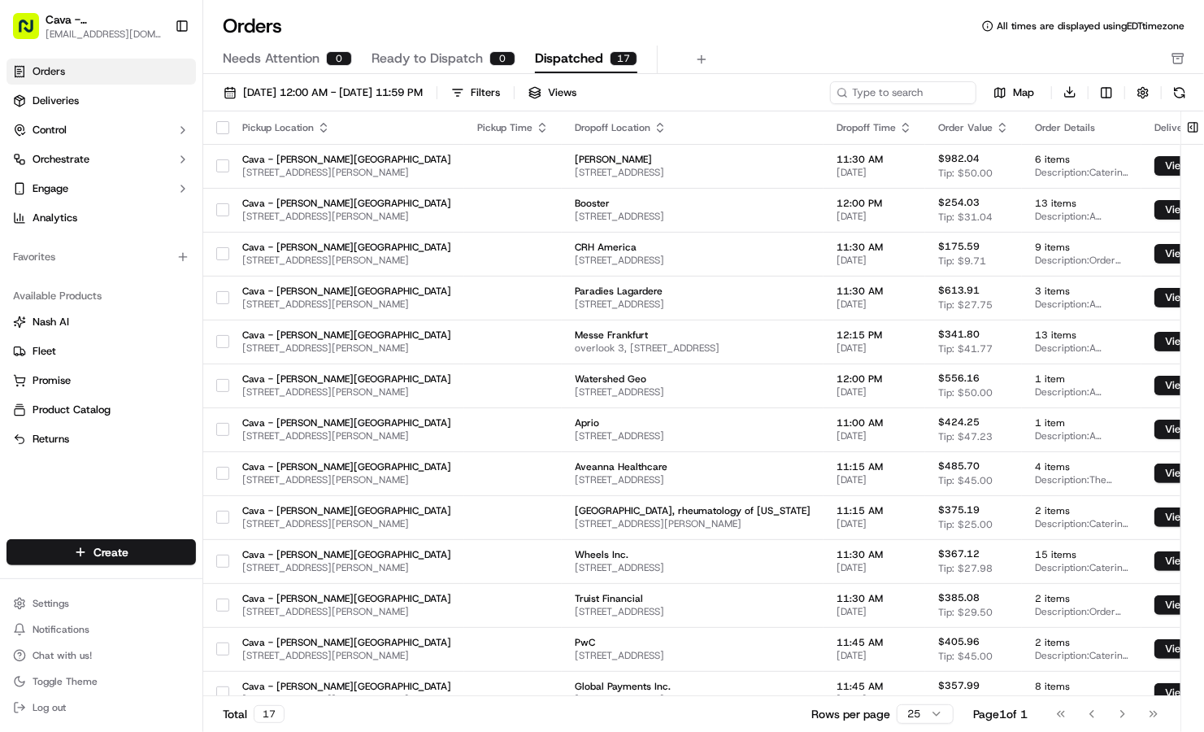 The image size is (1204, 732). I want to click on div: Total, so click(254, 714).